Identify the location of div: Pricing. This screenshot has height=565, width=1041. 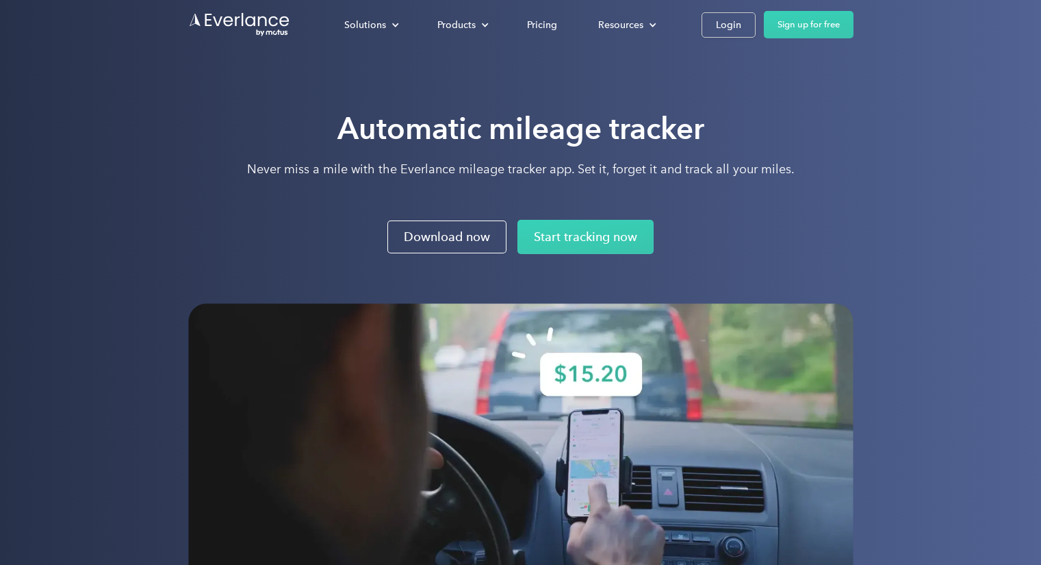
(542, 25).